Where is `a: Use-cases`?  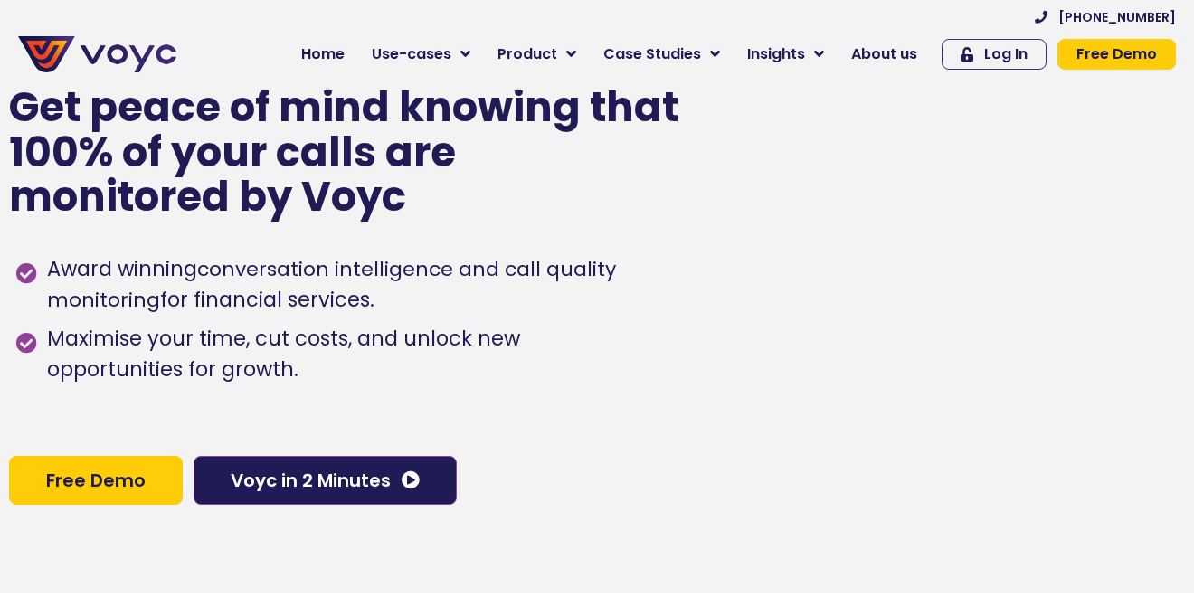 a: Use-cases is located at coordinates (421, 54).